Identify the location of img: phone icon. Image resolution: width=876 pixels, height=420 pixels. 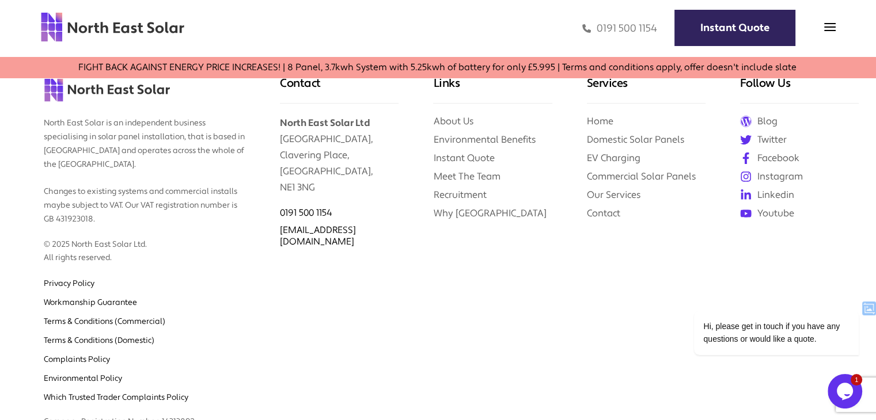
(586, 28).